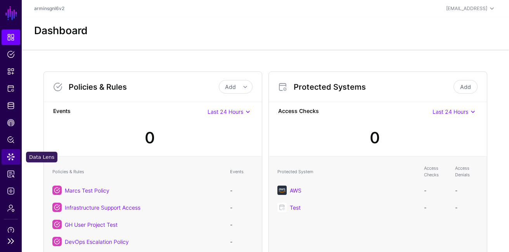 The height and width of the screenshot is (252, 509). Describe the element at coordinates (11, 105) in the screenshot. I see `a: Identity Data Fabric` at that location.